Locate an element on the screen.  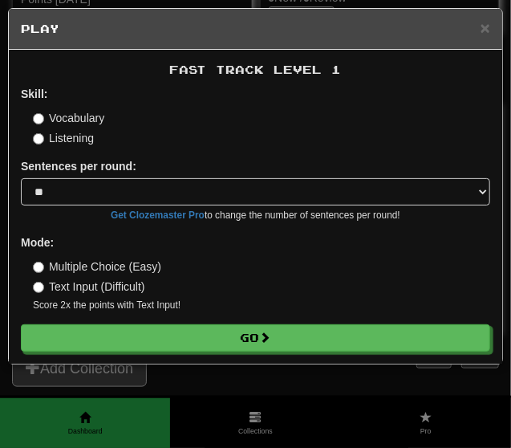
small: to change the number of sentences per round! is located at coordinates (255, 215).